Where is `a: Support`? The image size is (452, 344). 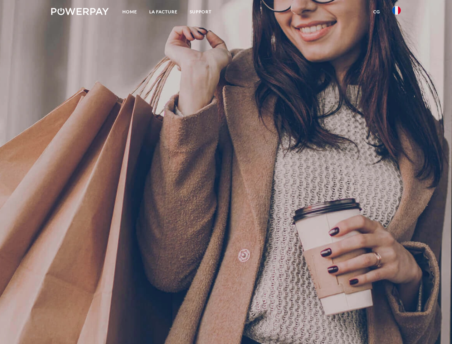 a: Support is located at coordinates (200, 12).